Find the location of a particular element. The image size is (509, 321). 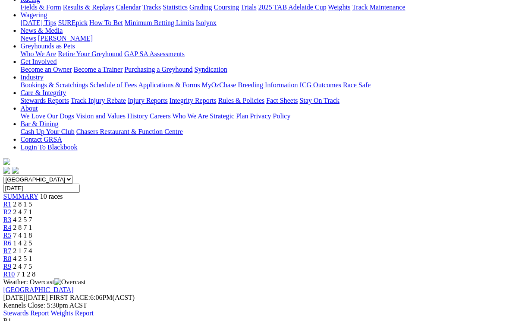

a: Retire Your Greyhound is located at coordinates (91, 54).